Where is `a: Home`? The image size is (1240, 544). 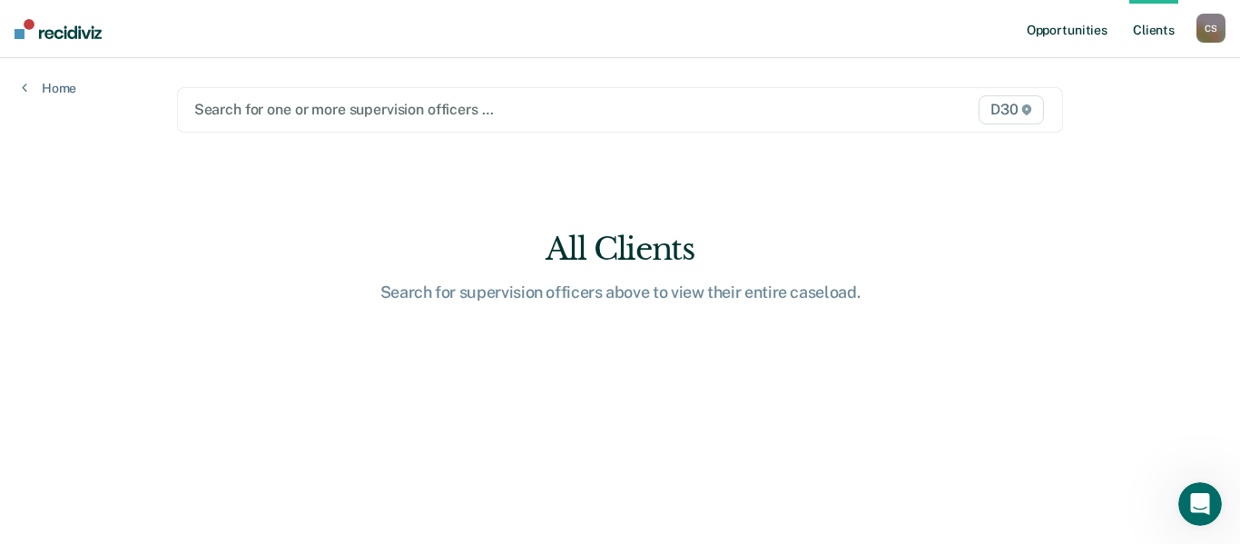 a: Home is located at coordinates (49, 88).